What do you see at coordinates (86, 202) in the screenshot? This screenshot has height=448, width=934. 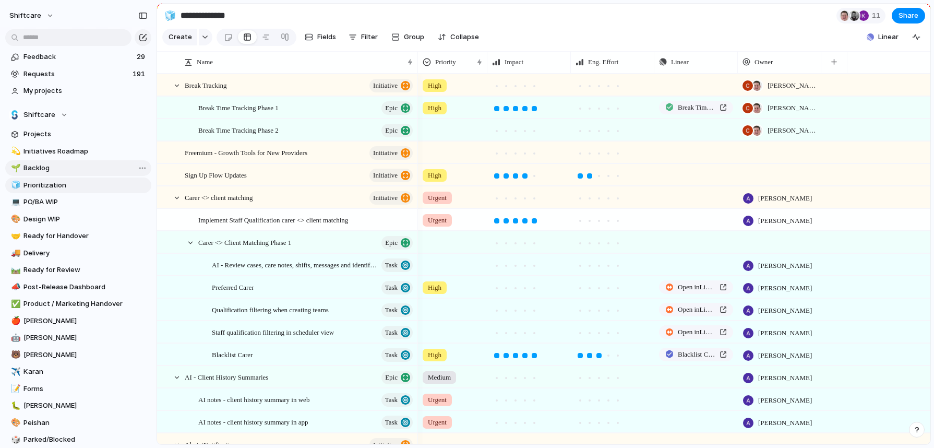 I see `span: PO/BA WIP` at bounding box center [86, 202].